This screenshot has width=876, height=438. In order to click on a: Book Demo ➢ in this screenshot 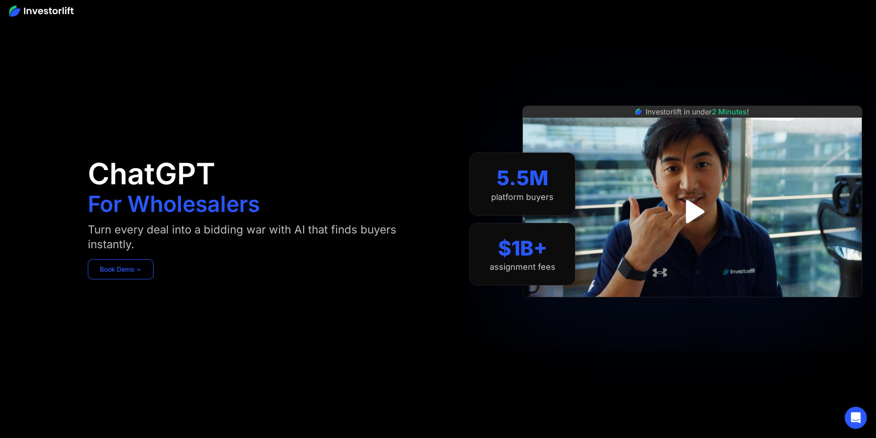, I will do `click(121, 270)`.